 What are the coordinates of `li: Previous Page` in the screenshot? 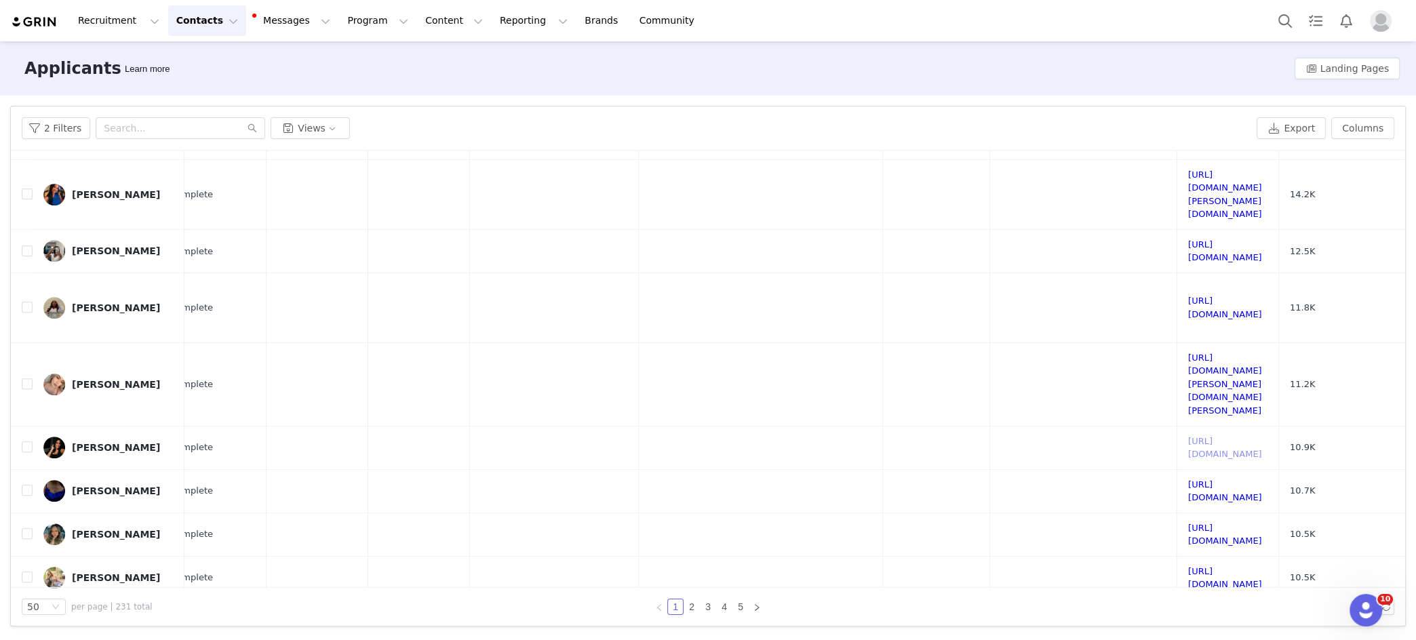 It's located at (659, 607).